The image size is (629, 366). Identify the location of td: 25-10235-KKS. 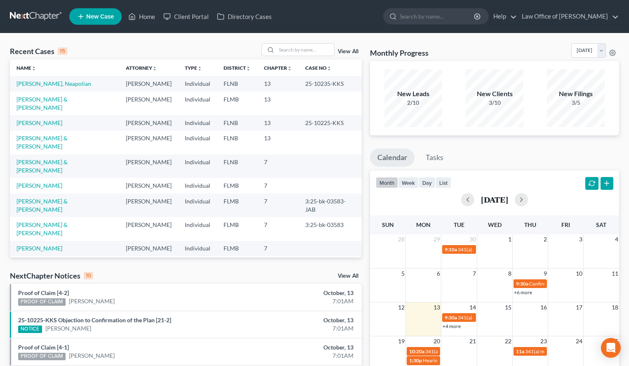
(330, 83).